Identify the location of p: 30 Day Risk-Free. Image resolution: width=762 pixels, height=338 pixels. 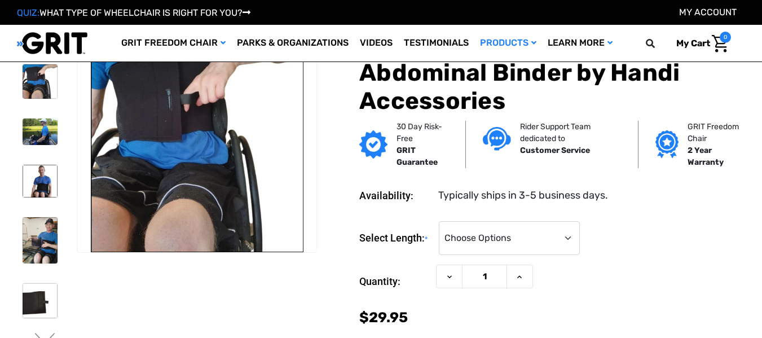
(422, 133).